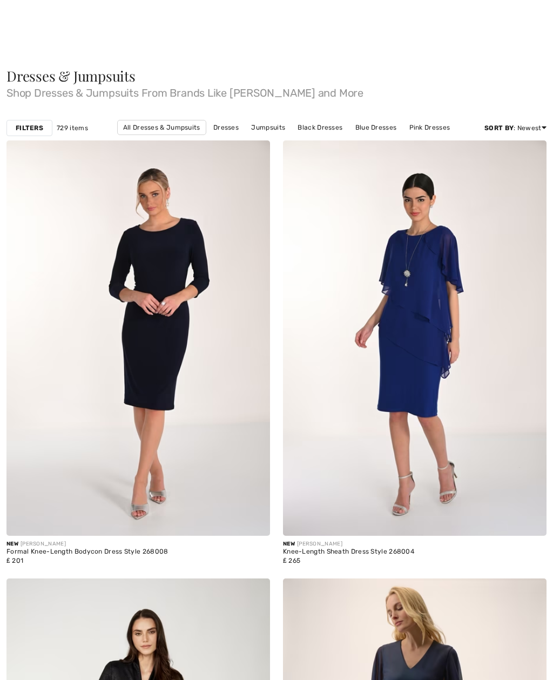  What do you see at coordinates (268, 127) in the screenshot?
I see `a: Jumpsuits` at bounding box center [268, 127].